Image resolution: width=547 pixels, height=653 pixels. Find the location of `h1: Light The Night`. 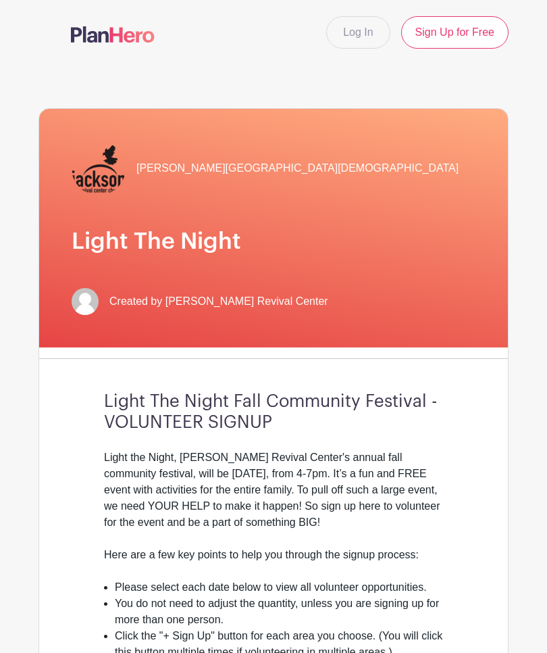

h1: Light The Night is located at coordinates (274, 241).